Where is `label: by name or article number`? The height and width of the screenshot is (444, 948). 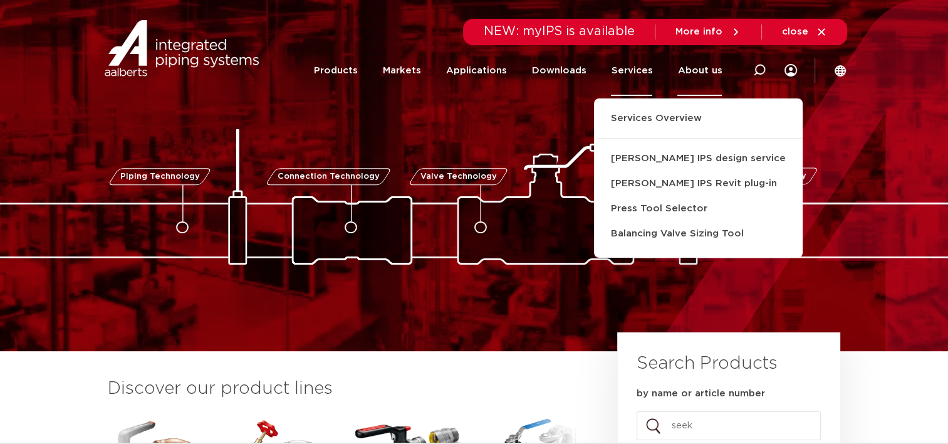 label: by name or article number is located at coordinates (701, 394).